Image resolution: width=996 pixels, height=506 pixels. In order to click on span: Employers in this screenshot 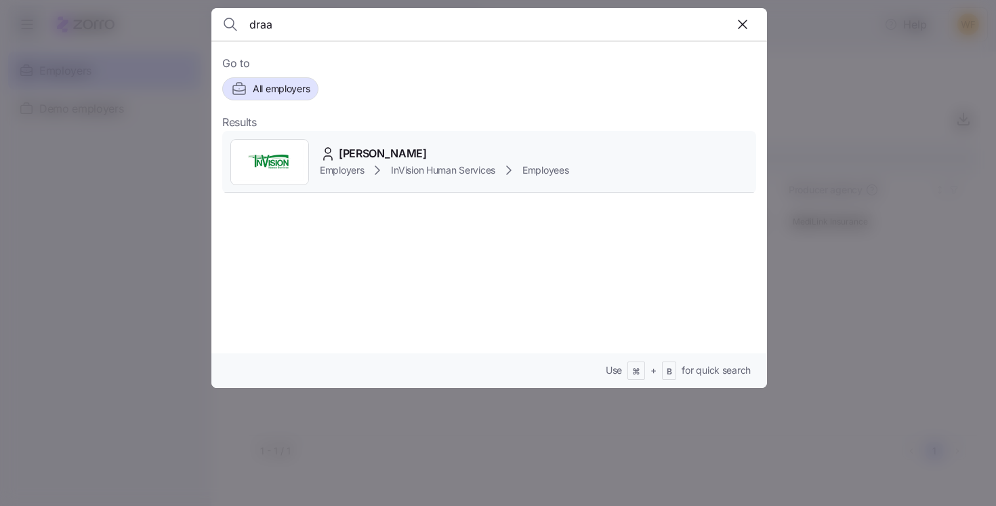, I will do `click(342, 170)`.